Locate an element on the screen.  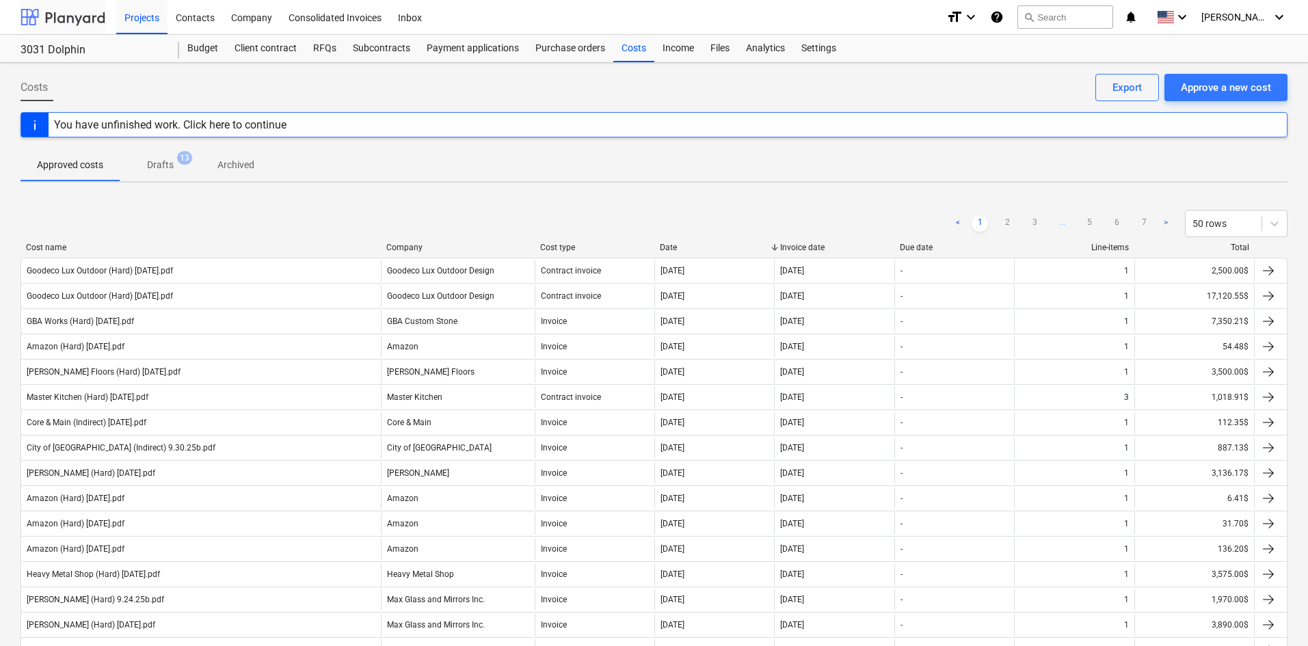
div: 1,970.00$ is located at coordinates (1194, 600).